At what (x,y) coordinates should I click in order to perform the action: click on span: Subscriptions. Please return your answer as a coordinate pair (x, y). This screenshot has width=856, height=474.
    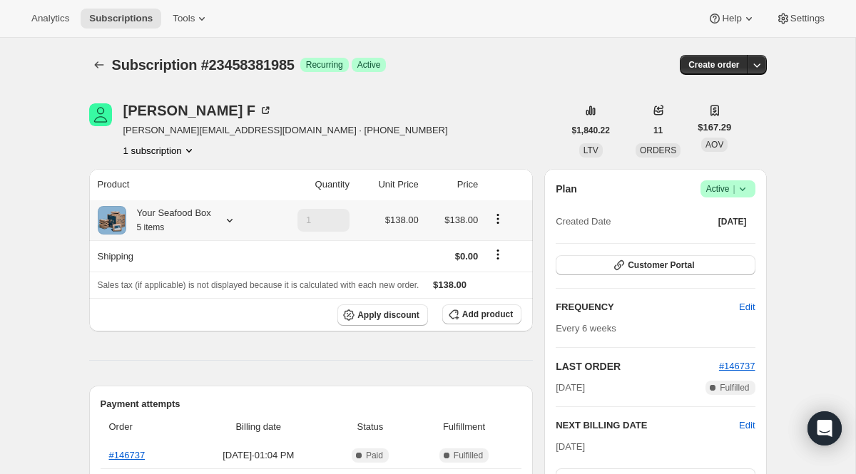
    Looking at the image, I should click on (121, 19).